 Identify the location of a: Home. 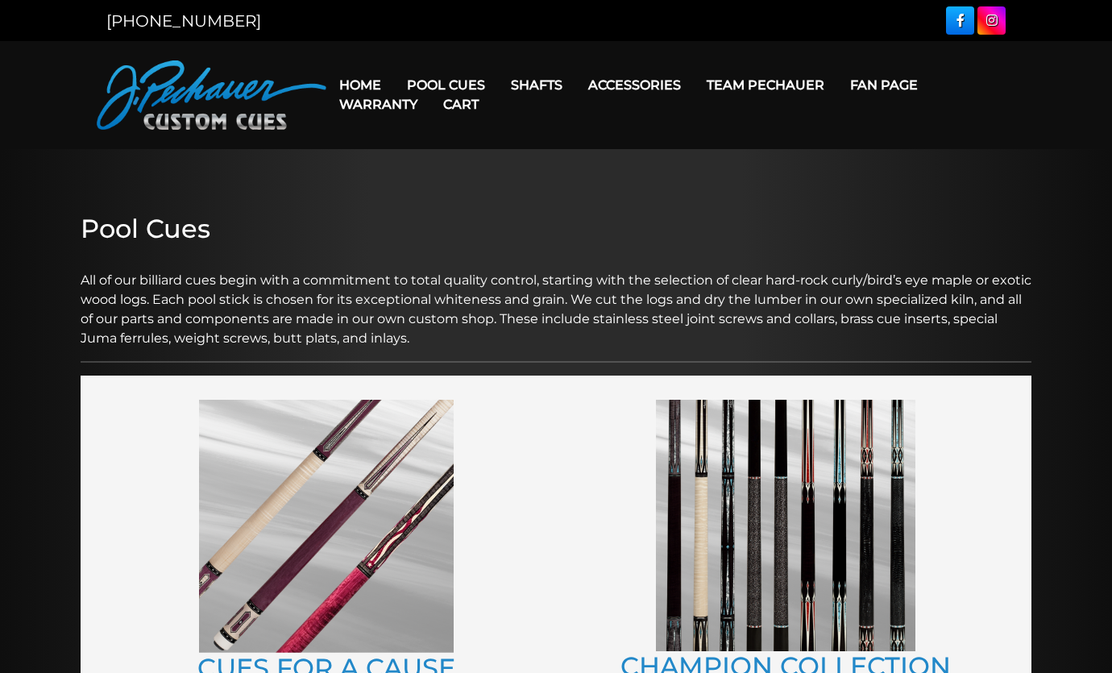
(360, 85).